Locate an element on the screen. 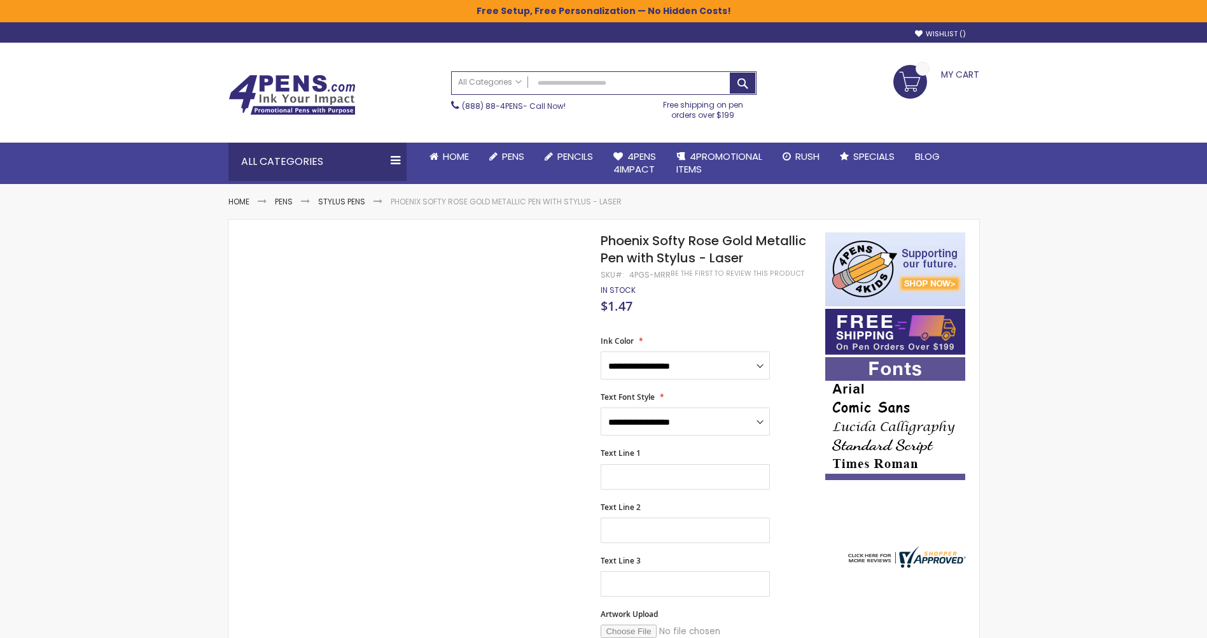  span: Specials is located at coordinates (874, 156).